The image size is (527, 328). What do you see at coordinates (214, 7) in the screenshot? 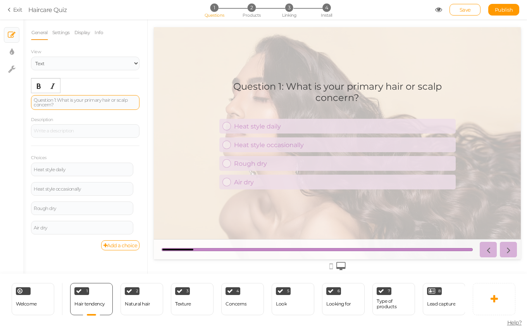
I see `li: 1 Questions` at bounding box center [214, 7].